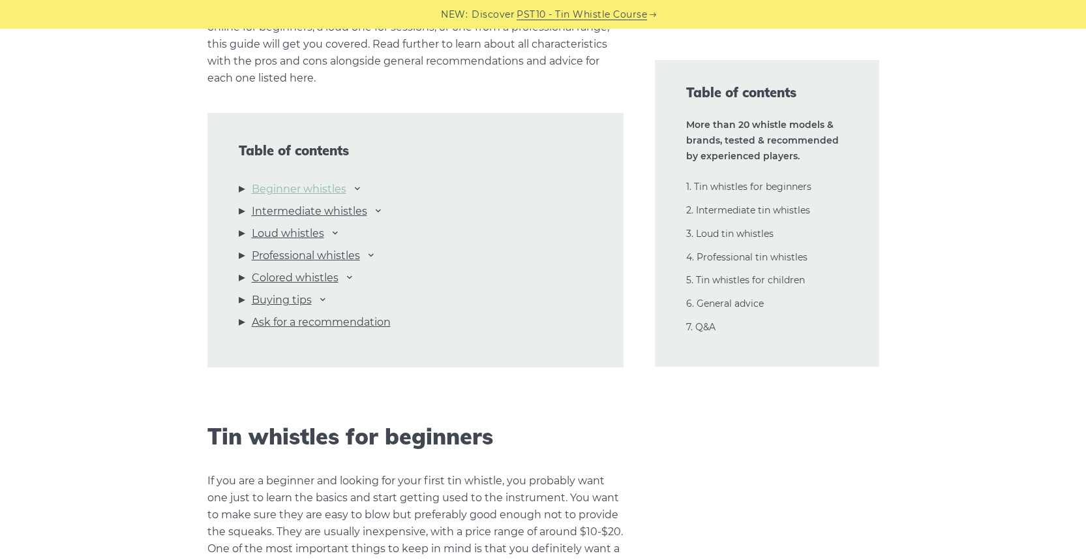 Image resolution: width=1086 pixels, height=560 pixels. I want to click on a: 2. Intermediate tin whistles, so click(748, 210).